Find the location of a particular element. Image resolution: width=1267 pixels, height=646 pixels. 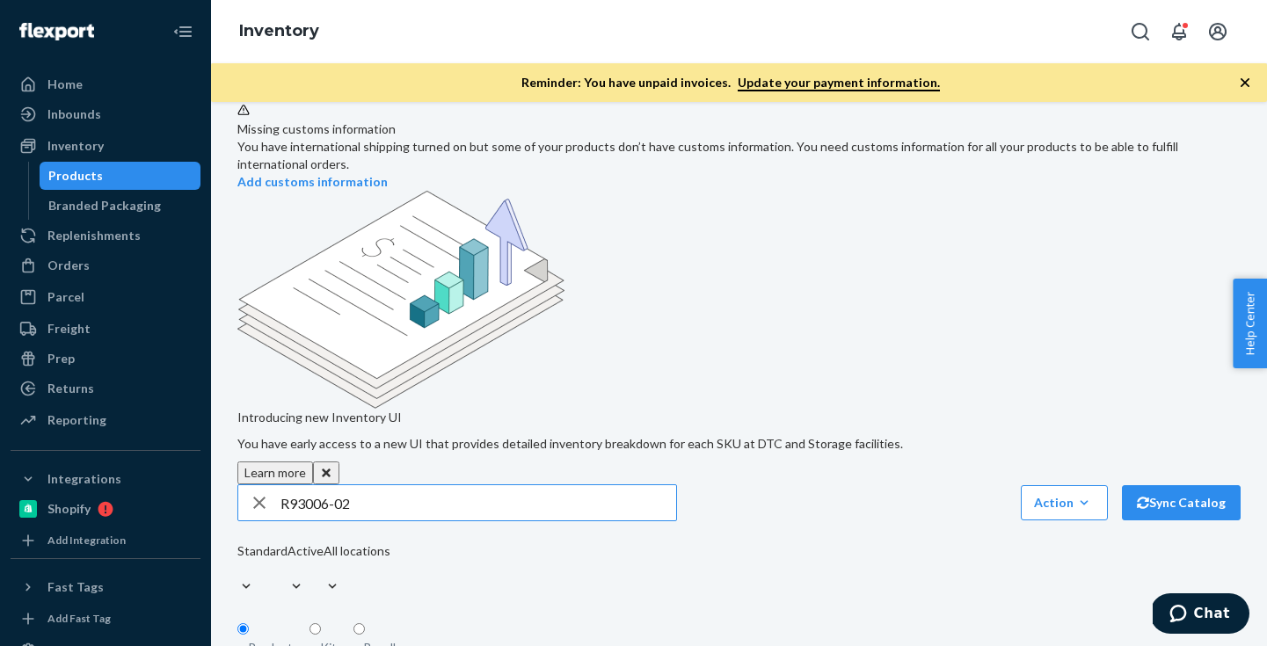

div: Add Integration is located at coordinates (86, 540).